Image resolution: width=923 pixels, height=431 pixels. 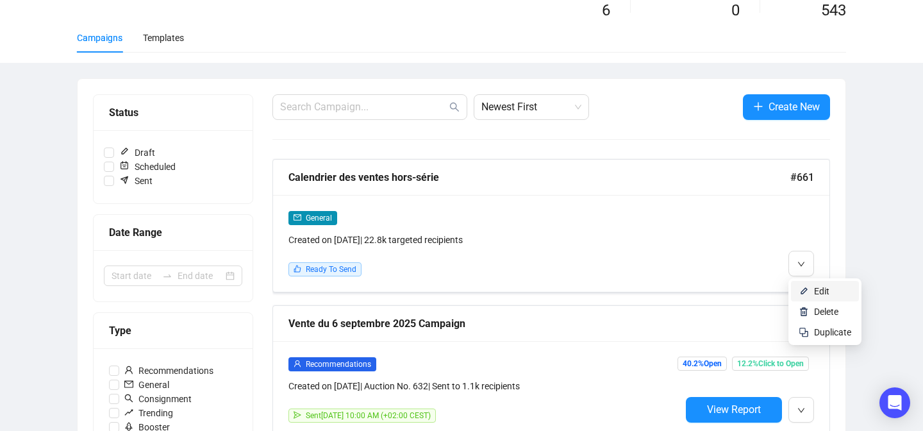 I want to click on span: Scheduled, so click(x=147, y=167).